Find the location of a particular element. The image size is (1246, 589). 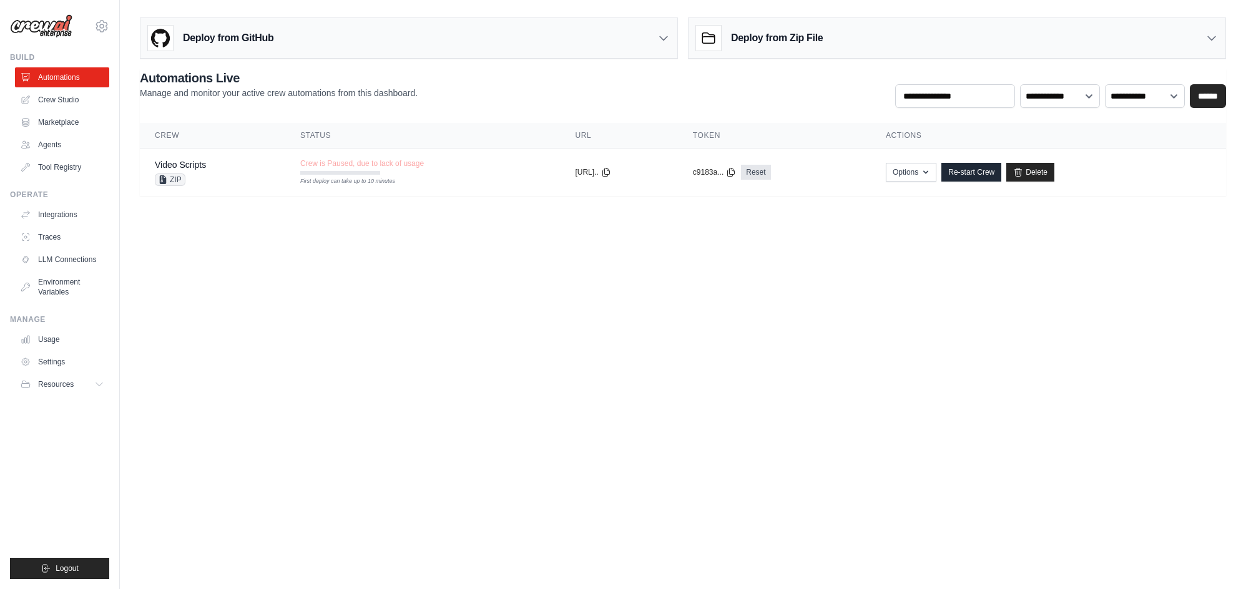

button: c9183a... is located at coordinates (714, 172).